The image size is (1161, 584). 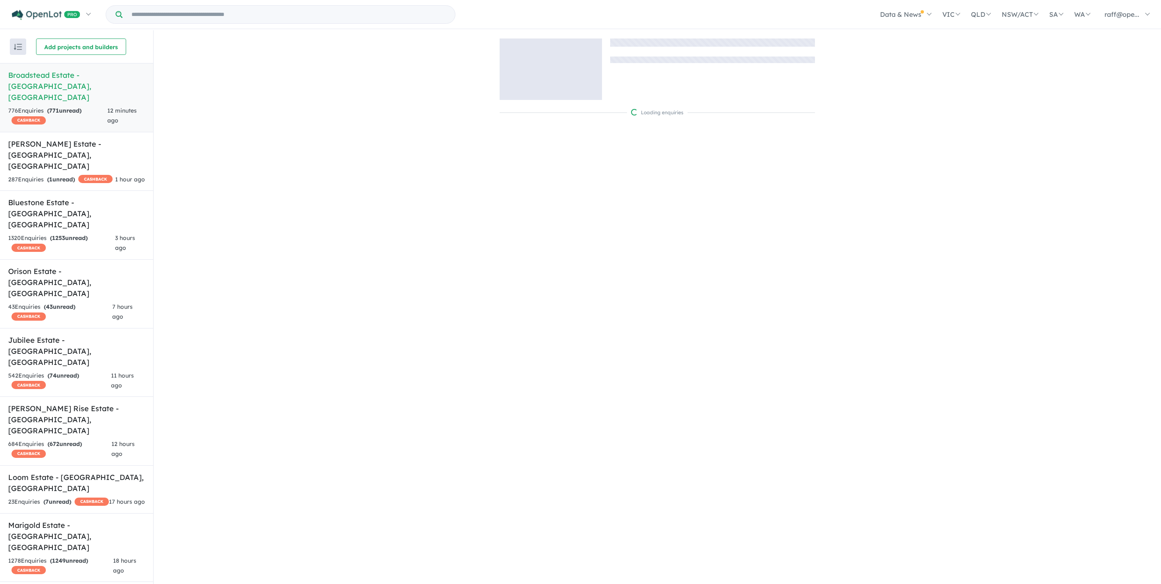 I want to click on div: 1278 Enquir ies, so click(x=61, y=566).